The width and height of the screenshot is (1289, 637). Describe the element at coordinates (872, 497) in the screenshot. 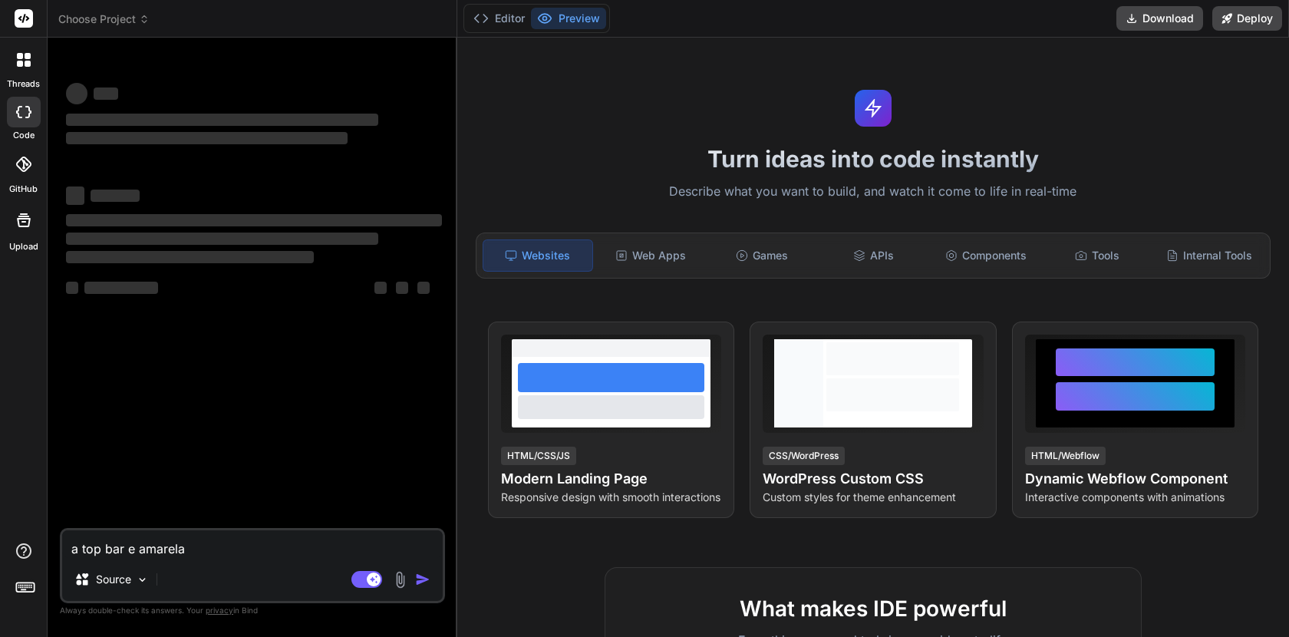

I see `p: Custom styles for theme enhancement` at that location.